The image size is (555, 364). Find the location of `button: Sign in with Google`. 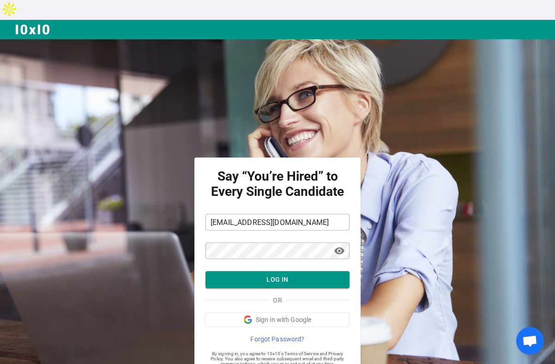

button: Sign in with Google is located at coordinates (278, 320).